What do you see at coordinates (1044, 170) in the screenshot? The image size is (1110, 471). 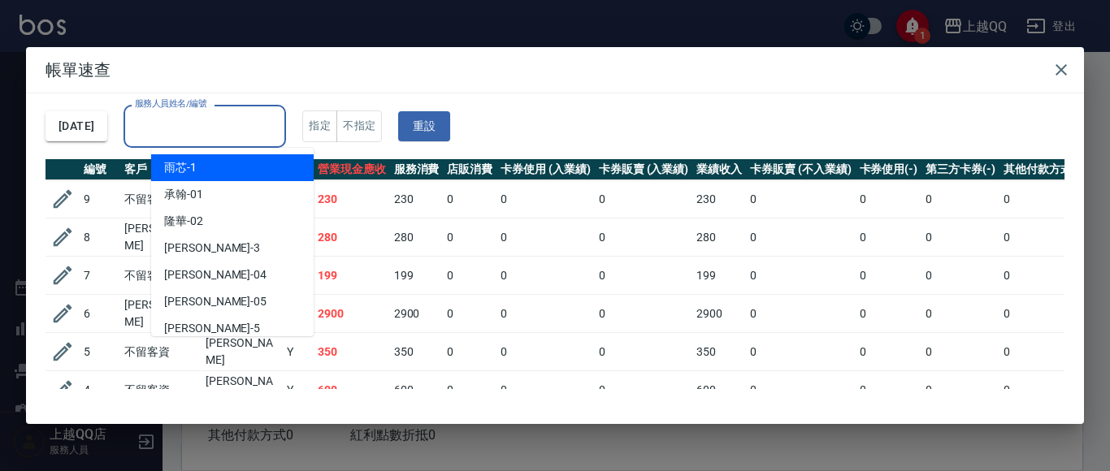 I see `th: 其他付款方式(-)` at bounding box center [1044, 170].